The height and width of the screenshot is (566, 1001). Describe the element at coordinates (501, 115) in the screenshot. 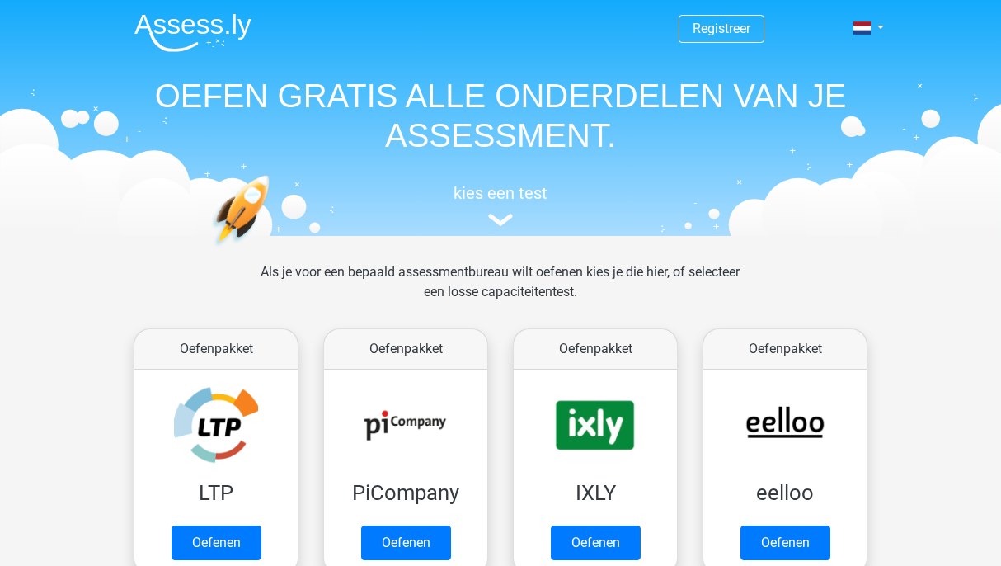

I see `h1: OEFEN GRATIS ALLE ONDERDELEN VAN JE ASSESSMENT.` at that location.